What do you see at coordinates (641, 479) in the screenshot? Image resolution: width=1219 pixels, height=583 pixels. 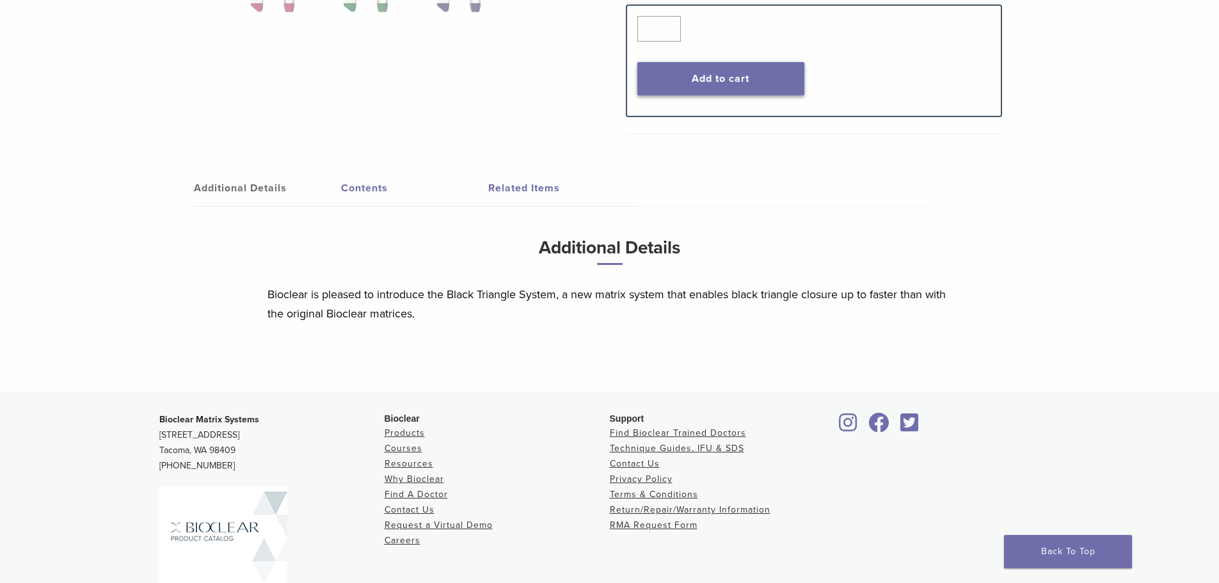 I see `a: Privacy Policy` at bounding box center [641, 479].